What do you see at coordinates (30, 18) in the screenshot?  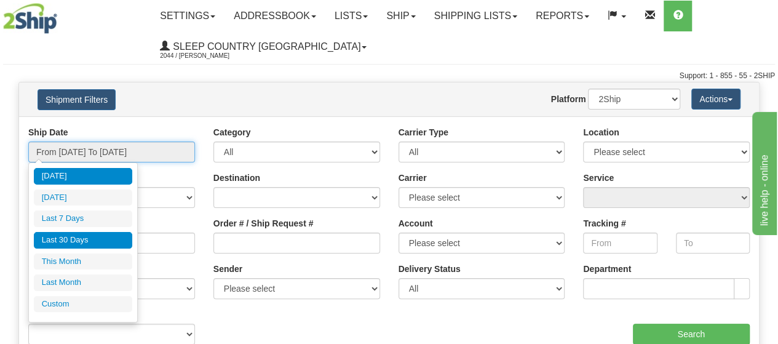 I see `img: logo2044.jpg` at bounding box center [30, 18].